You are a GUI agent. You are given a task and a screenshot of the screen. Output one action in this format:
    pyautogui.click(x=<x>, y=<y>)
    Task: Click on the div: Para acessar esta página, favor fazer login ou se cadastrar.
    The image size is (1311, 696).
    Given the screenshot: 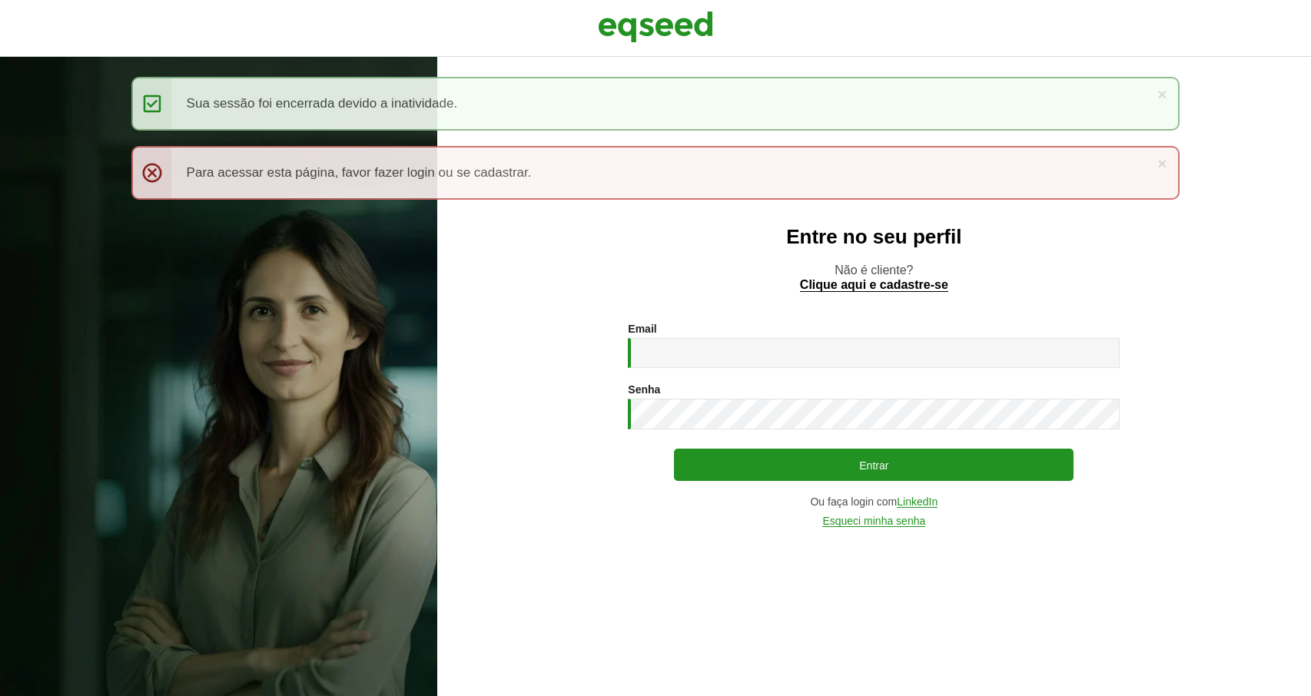 What is the action you would take?
    pyautogui.click(x=656, y=173)
    